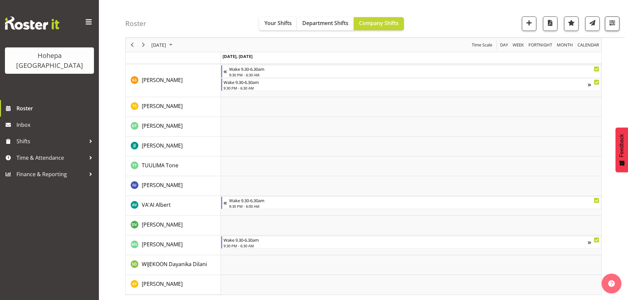  Describe the element at coordinates (482, 45) in the screenshot. I see `span: Time Scale` at that location.